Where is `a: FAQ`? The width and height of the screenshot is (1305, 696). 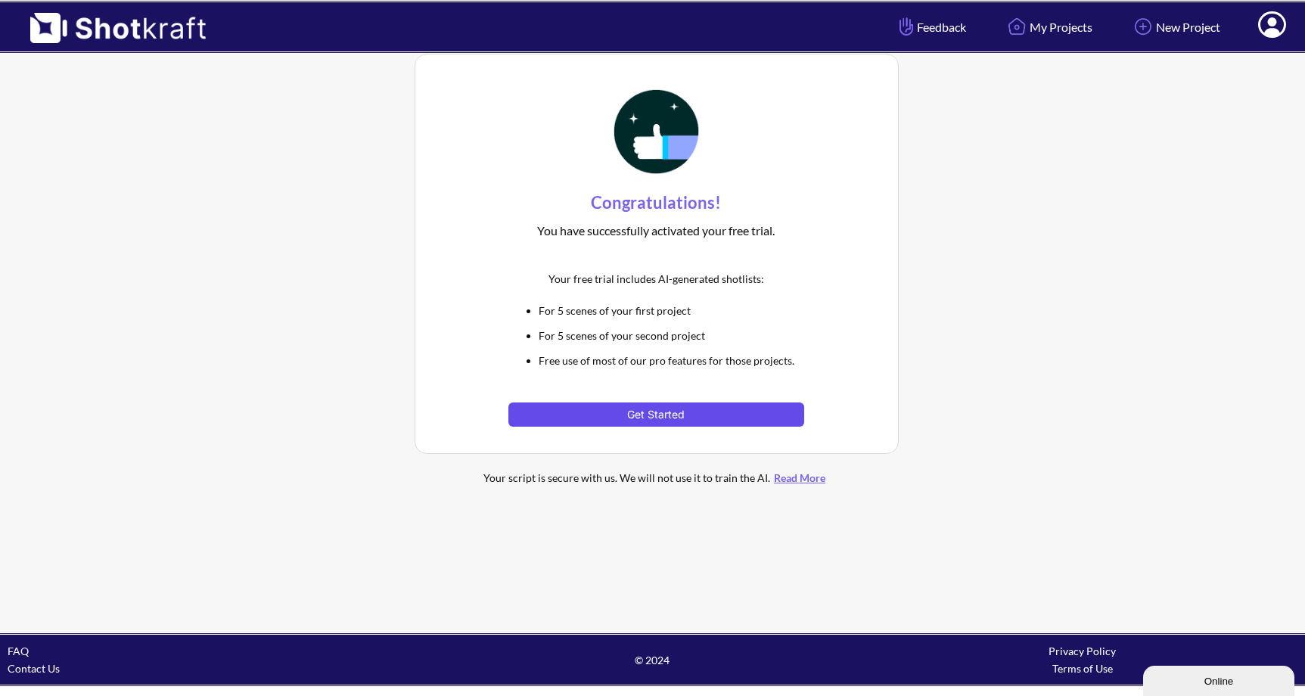
a: FAQ is located at coordinates (18, 651).